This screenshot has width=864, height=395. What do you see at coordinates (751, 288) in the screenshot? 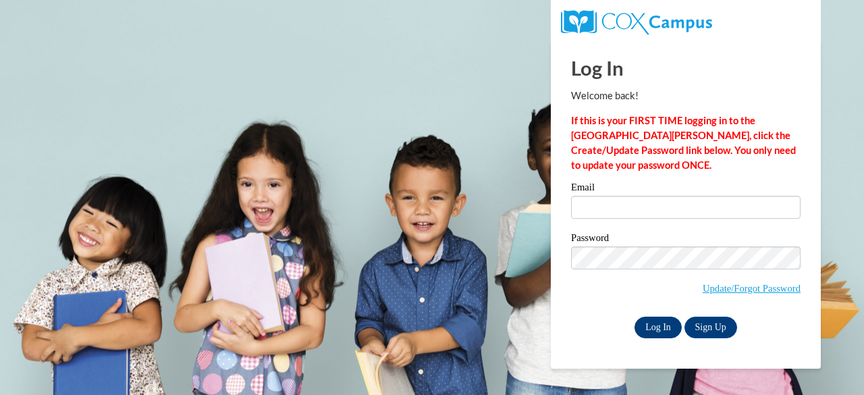
I see `a: Update/Forgot Password` at bounding box center [751, 288].